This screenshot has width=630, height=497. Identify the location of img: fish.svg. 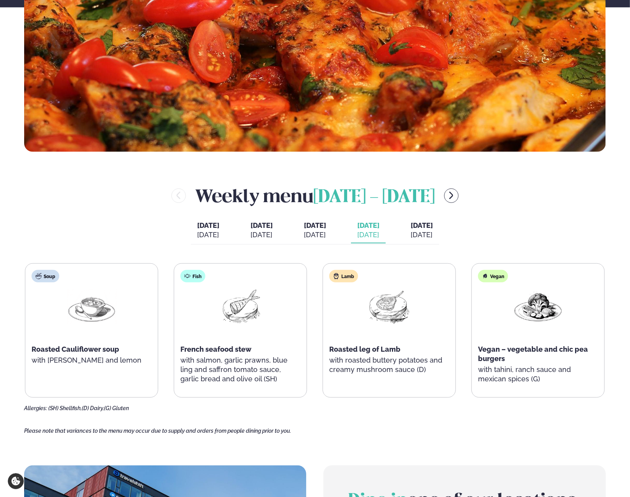
(187, 276).